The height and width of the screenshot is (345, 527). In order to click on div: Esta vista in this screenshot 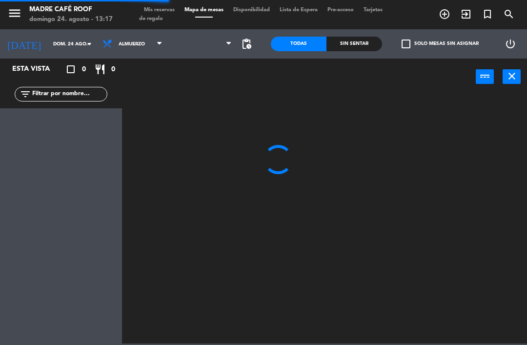, I will do `click(38, 69)`.